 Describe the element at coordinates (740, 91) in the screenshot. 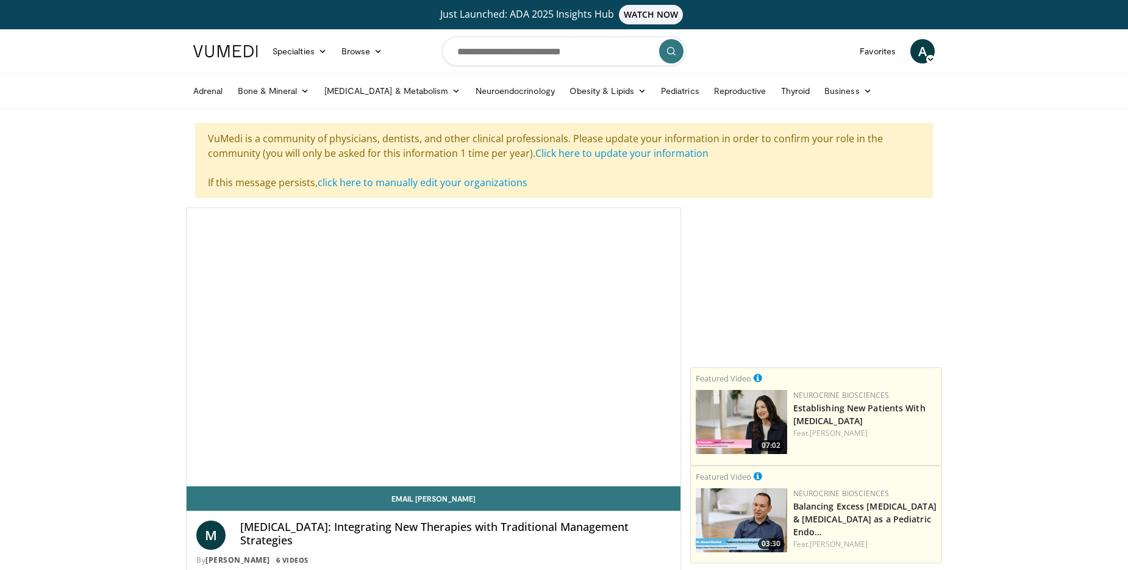

I see `a: Reproductive` at that location.